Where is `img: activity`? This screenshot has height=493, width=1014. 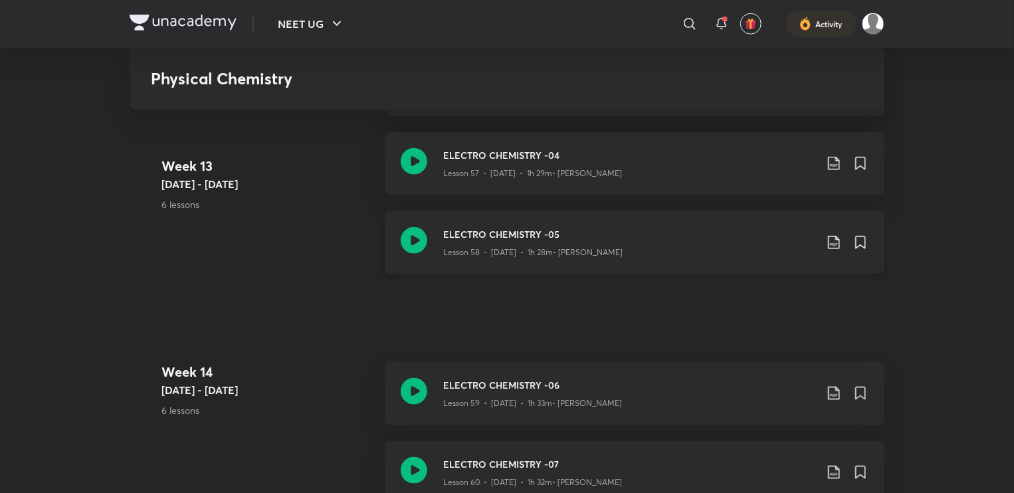 img: activity is located at coordinates (806, 24).